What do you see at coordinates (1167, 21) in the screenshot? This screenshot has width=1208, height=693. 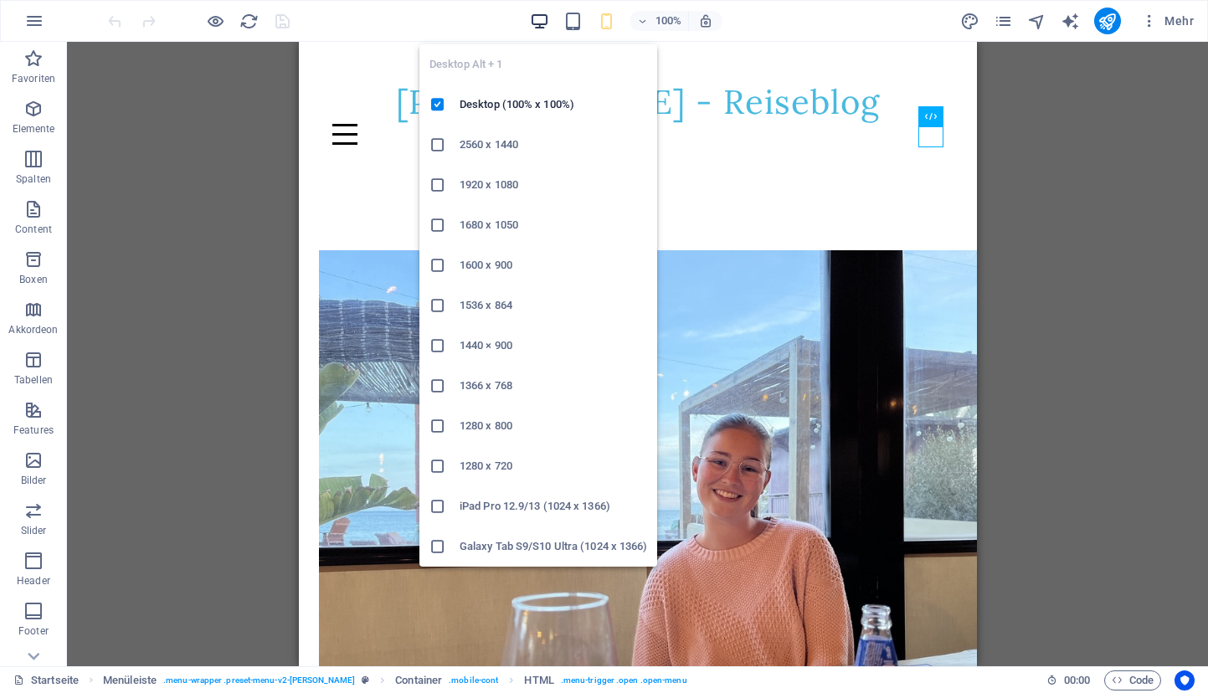 I see `button: Mehr` at bounding box center [1167, 21].